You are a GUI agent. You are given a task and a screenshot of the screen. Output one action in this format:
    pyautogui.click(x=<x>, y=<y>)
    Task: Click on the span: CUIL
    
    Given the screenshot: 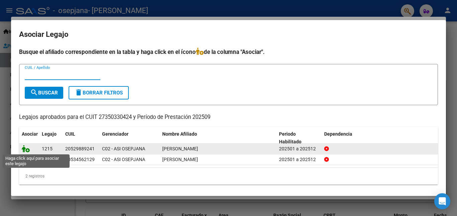 What is the action you would take?
    pyautogui.click(x=70, y=134)
    